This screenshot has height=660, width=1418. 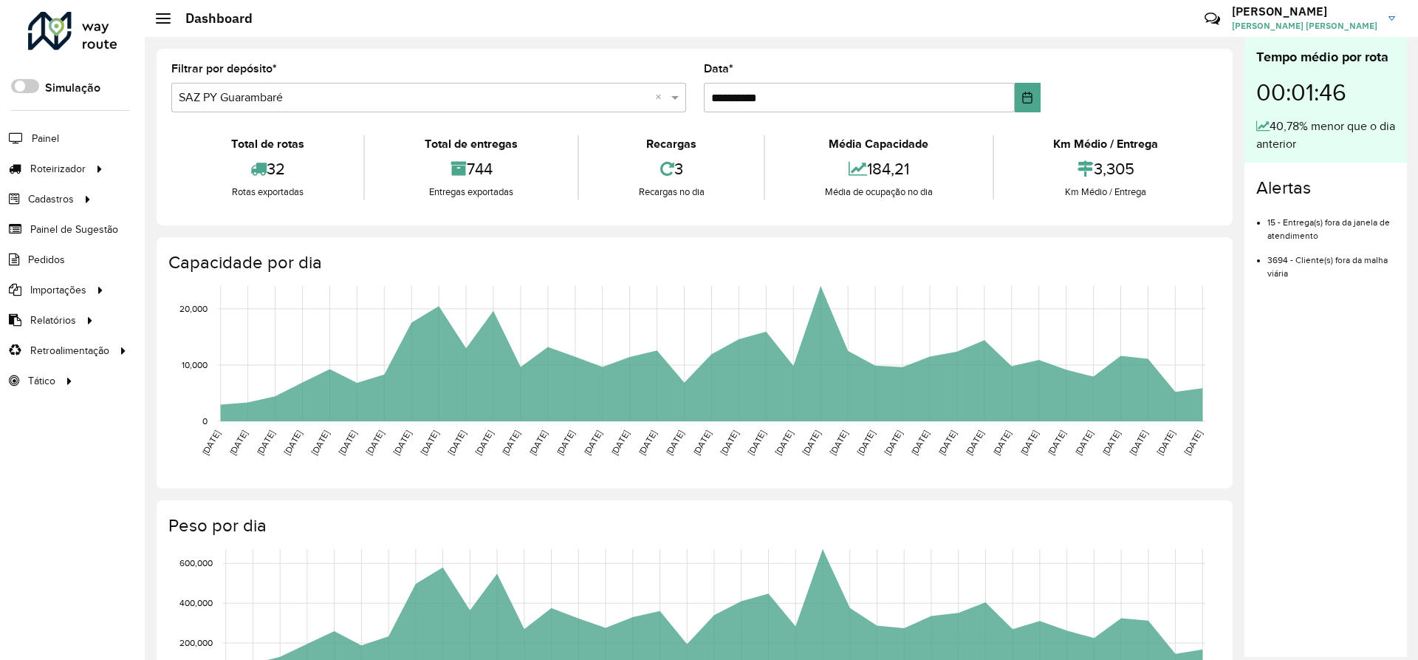 I want to click on div: 184,21, so click(x=878, y=168).